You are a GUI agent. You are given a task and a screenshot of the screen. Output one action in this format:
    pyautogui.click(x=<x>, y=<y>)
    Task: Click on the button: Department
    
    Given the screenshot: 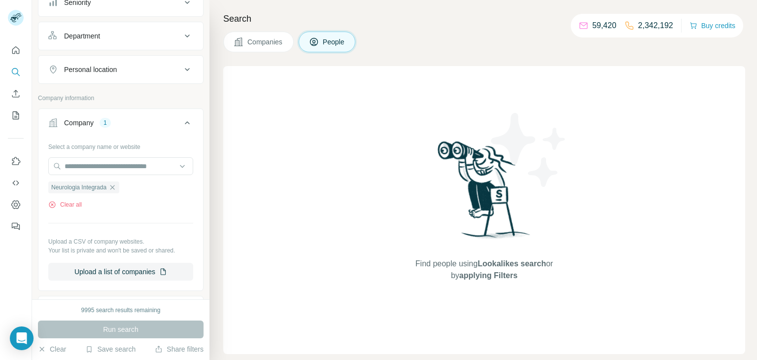 What is the action you would take?
    pyautogui.click(x=121, y=36)
    